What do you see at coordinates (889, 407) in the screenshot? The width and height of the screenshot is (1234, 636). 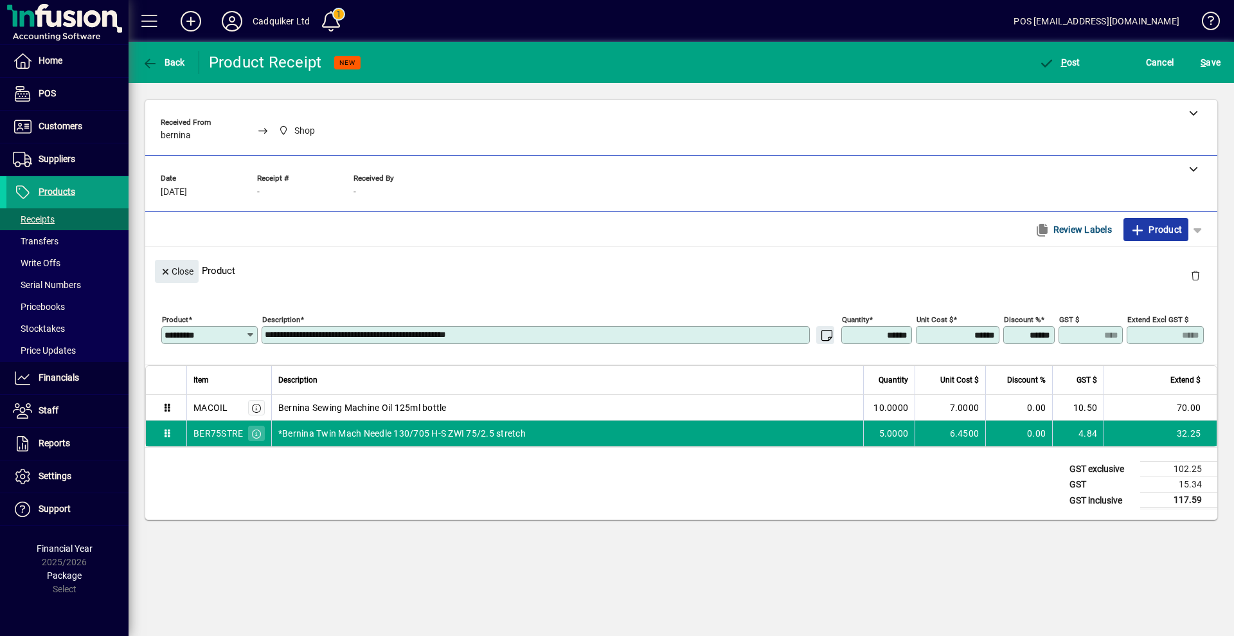 I see `td: 10.0000` at bounding box center [889, 407].